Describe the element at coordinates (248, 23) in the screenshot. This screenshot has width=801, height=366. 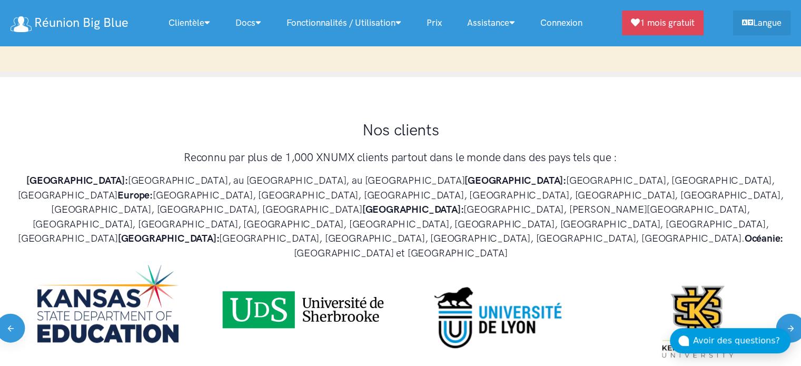
I see `a: Docs` at that location.